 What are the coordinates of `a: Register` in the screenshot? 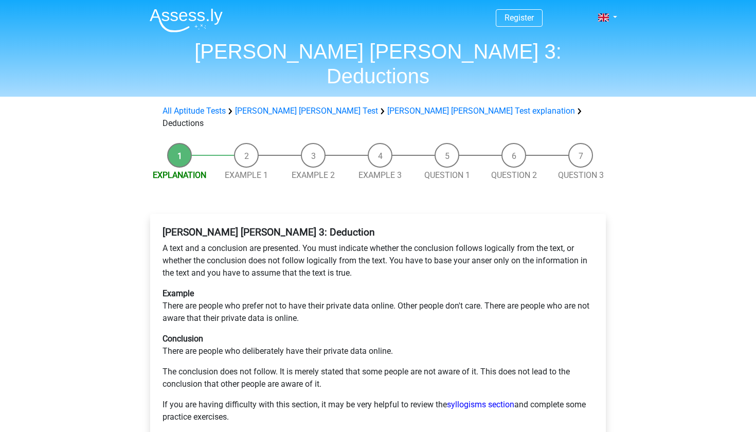 It's located at (519, 17).